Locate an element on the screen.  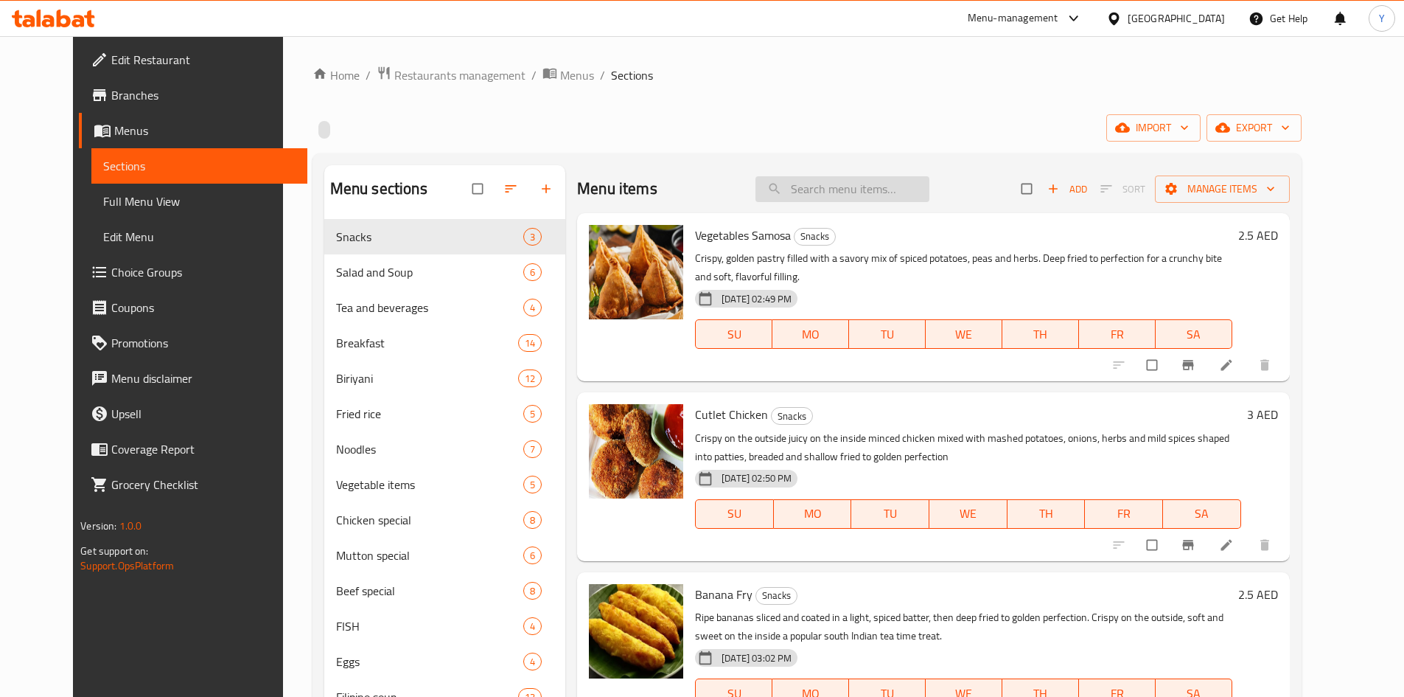
span: Fried rice is located at coordinates (430, 414).